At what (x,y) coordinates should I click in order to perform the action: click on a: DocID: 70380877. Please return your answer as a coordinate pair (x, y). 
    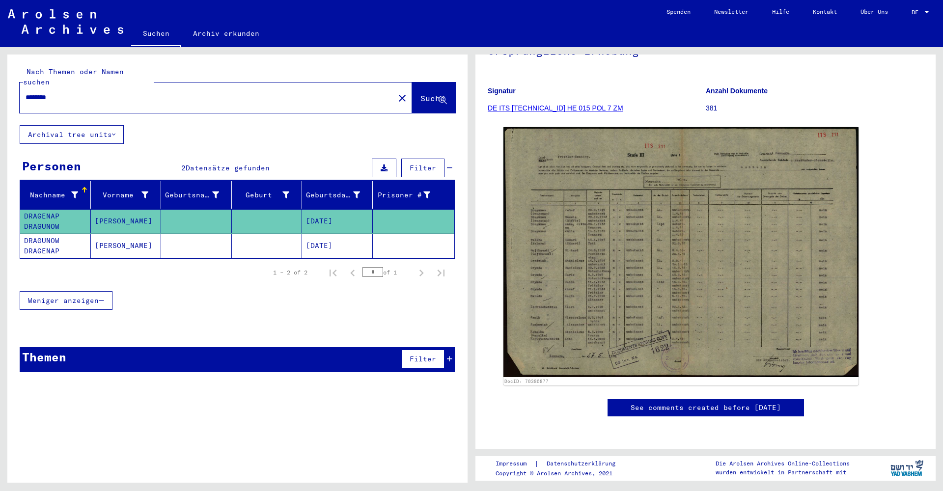
    Looking at the image, I should click on (526, 381).